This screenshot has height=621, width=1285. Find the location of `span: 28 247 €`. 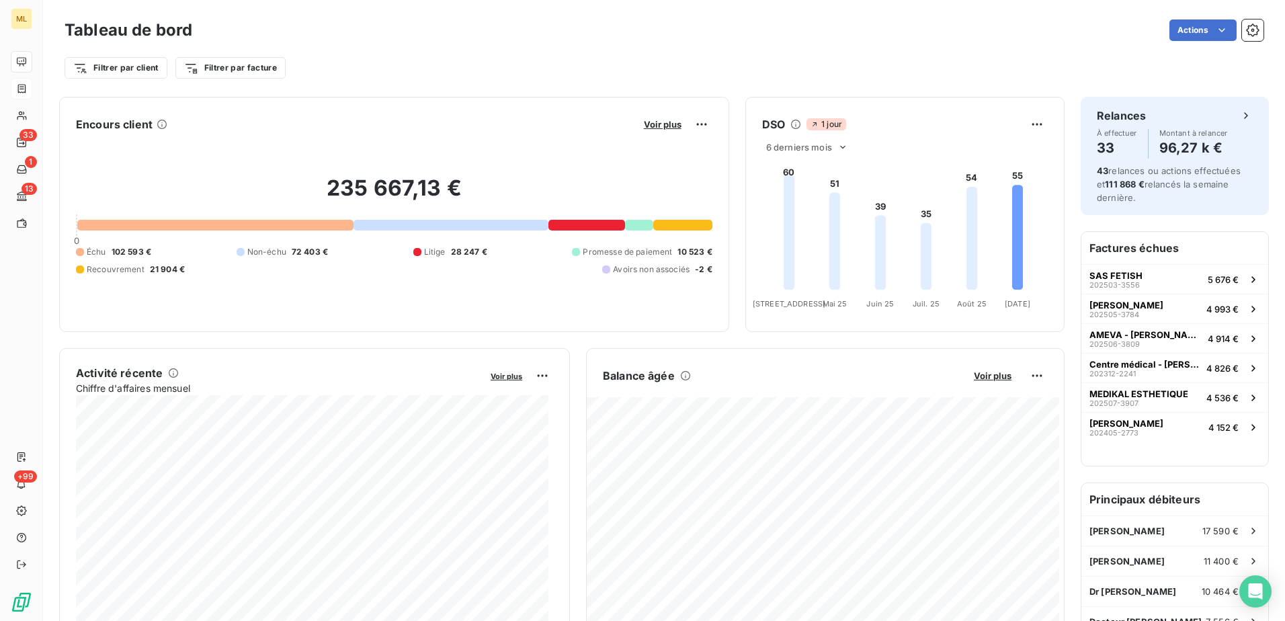

span: 28 247 € is located at coordinates (469, 252).